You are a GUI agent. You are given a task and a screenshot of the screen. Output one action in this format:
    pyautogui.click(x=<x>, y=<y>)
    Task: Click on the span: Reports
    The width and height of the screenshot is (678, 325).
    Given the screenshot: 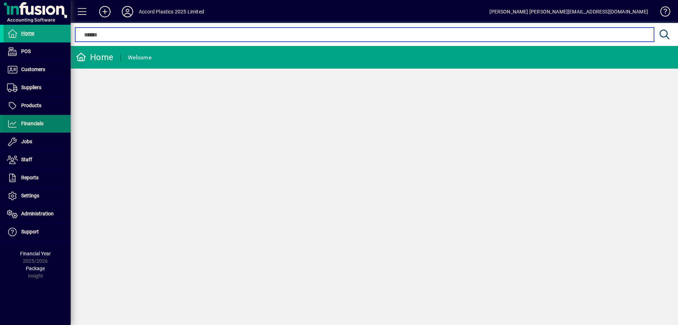 What is the action you would take?
    pyautogui.click(x=30, y=177)
    